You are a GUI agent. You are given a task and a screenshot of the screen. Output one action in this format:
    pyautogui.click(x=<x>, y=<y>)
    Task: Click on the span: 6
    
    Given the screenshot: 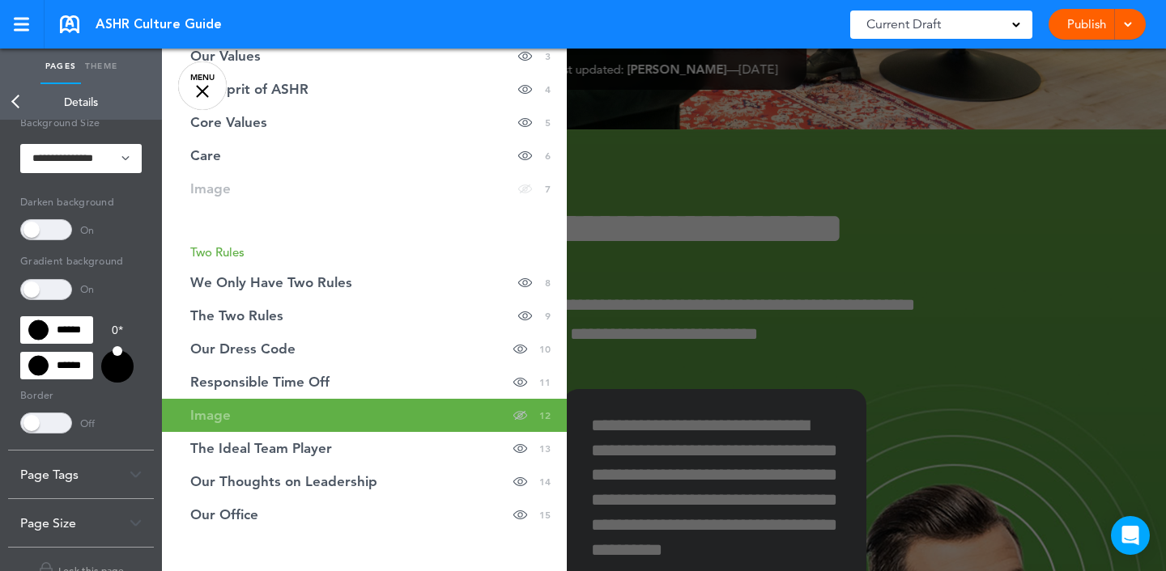 What is the action you would take?
    pyautogui.click(x=547, y=155)
    